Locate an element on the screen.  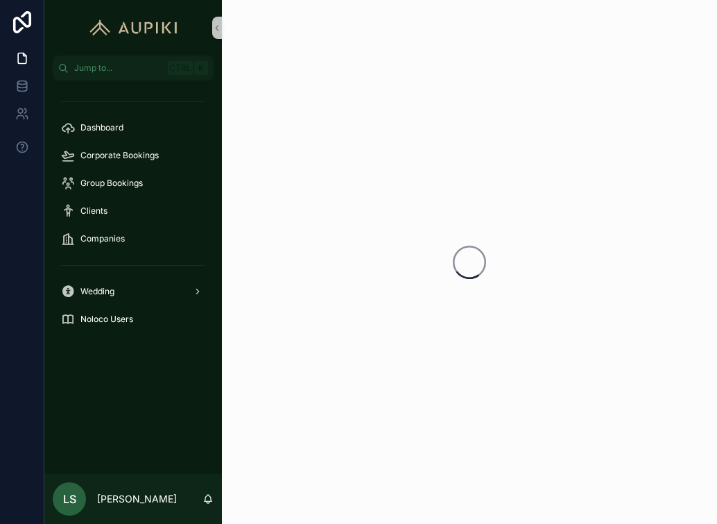
a: Wedding is located at coordinates (133, 291).